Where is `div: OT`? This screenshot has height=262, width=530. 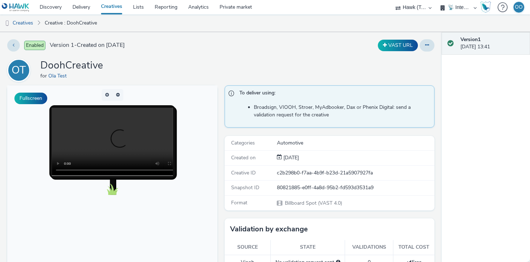
div: OT is located at coordinates (19, 70).